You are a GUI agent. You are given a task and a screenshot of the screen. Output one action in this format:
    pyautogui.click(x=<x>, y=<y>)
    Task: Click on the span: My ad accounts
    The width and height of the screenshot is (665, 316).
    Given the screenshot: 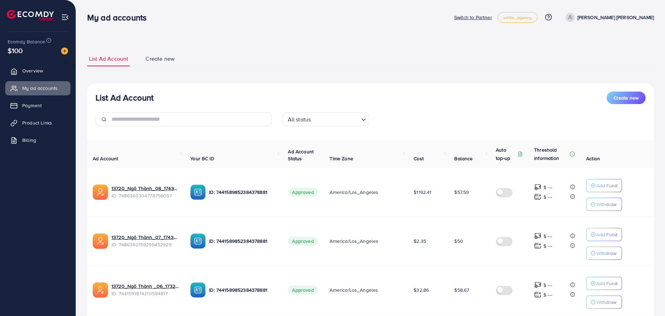 What is the action you would take?
    pyautogui.click(x=40, y=88)
    